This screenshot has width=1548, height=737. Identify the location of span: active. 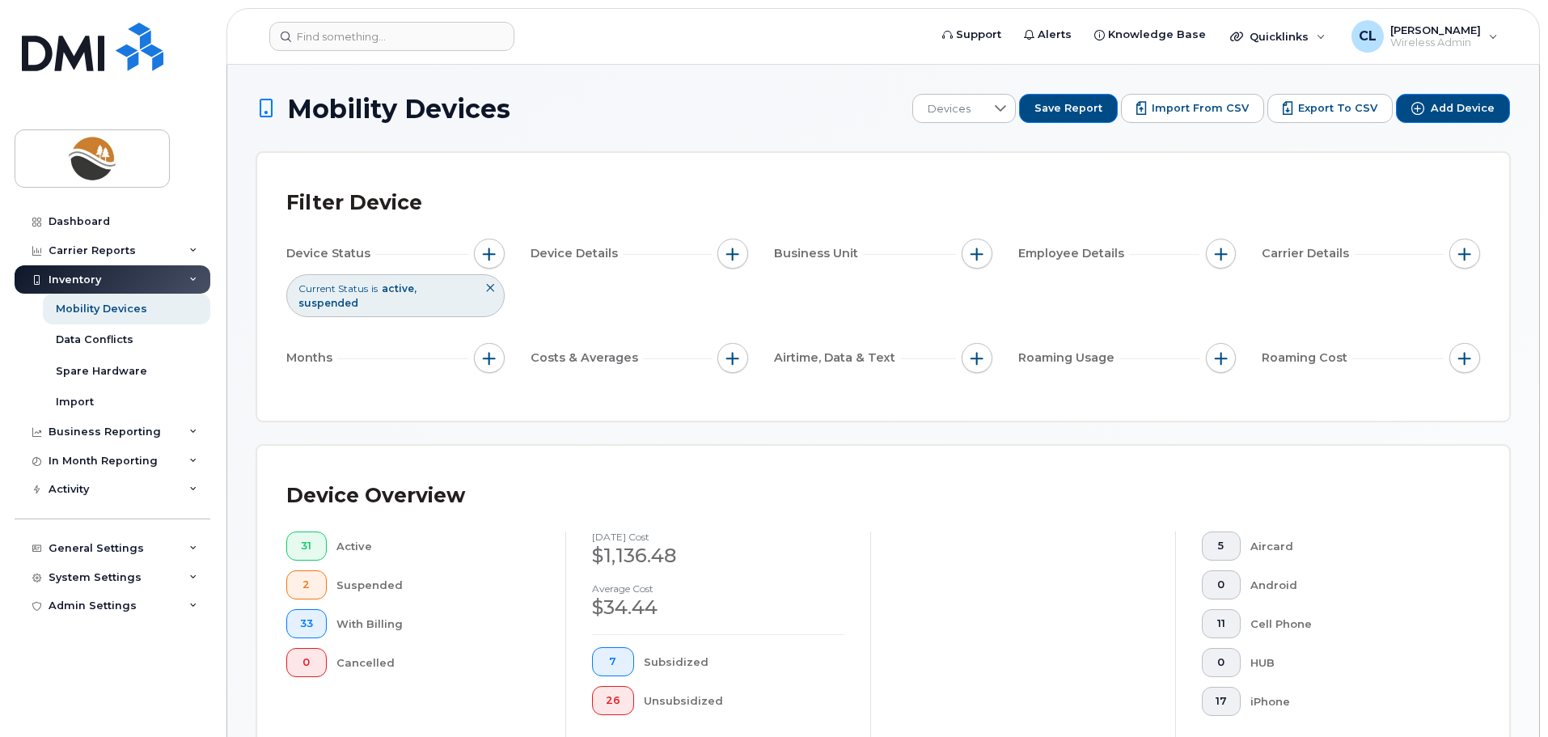
(399, 288).